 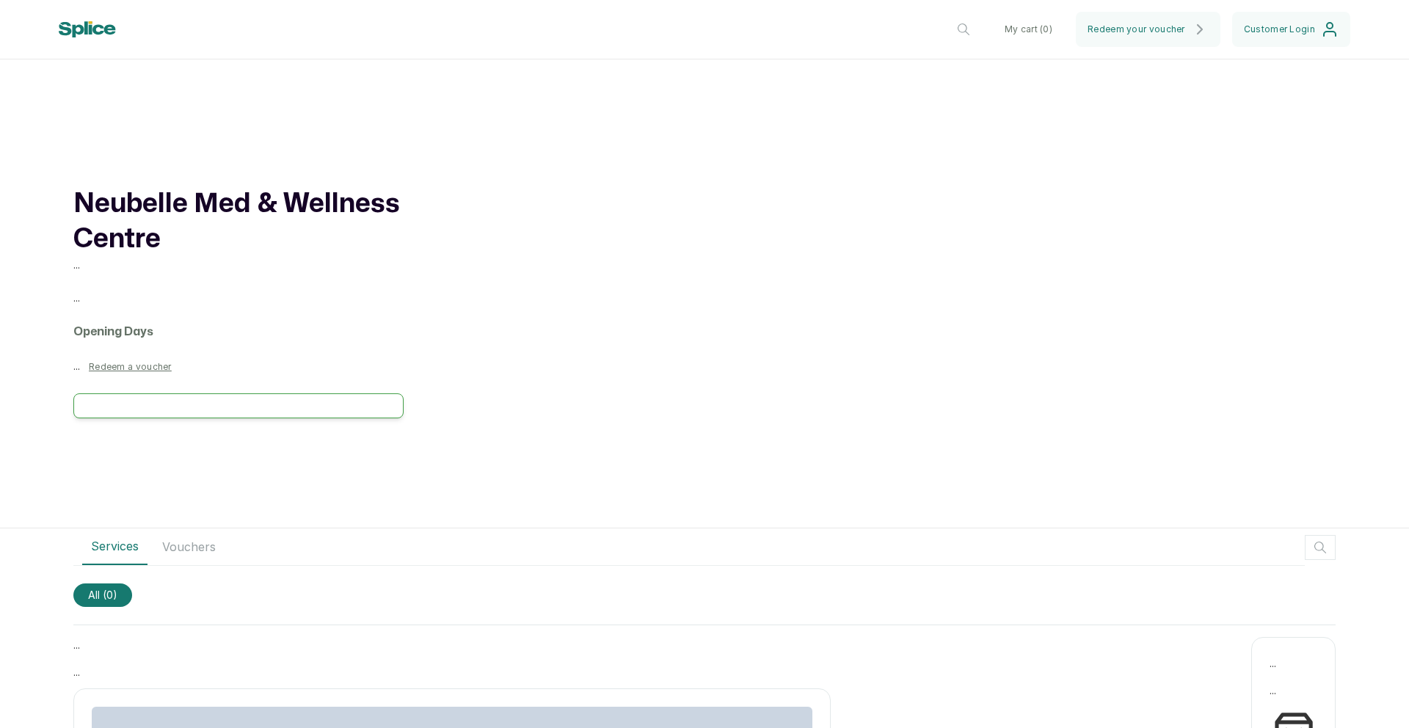 I want to click on h1: Neubelle Med & Wellness Centre, so click(x=239, y=222).